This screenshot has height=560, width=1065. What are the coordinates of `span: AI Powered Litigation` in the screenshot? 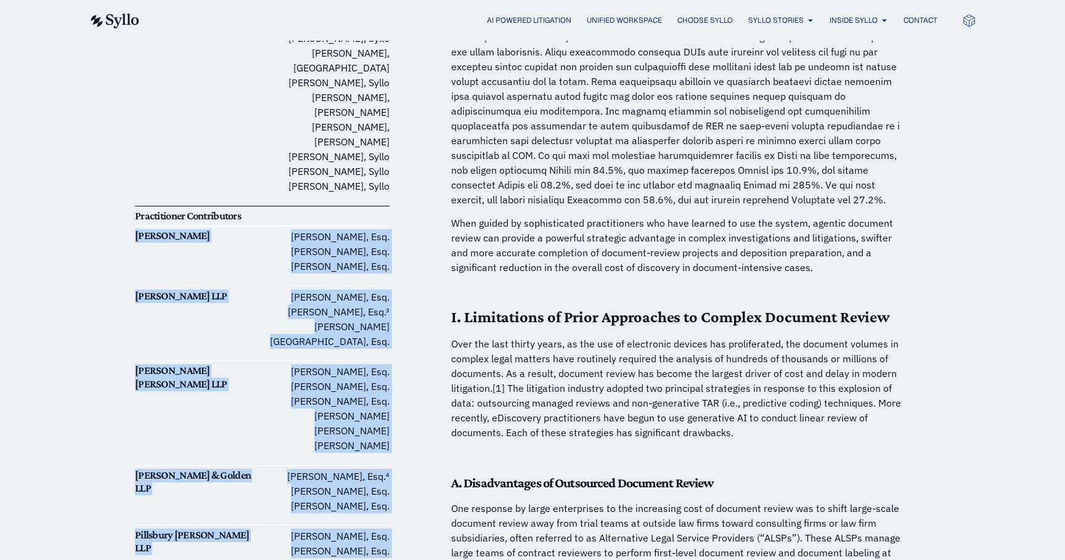 It's located at (529, 20).